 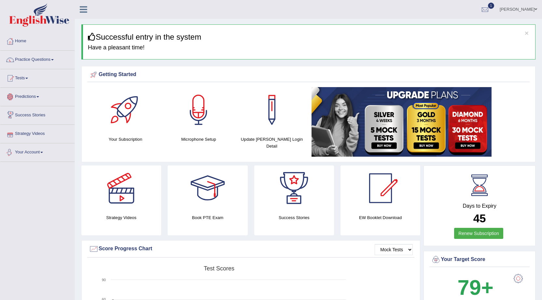 I want to click on a: Tests, so click(x=37, y=77).